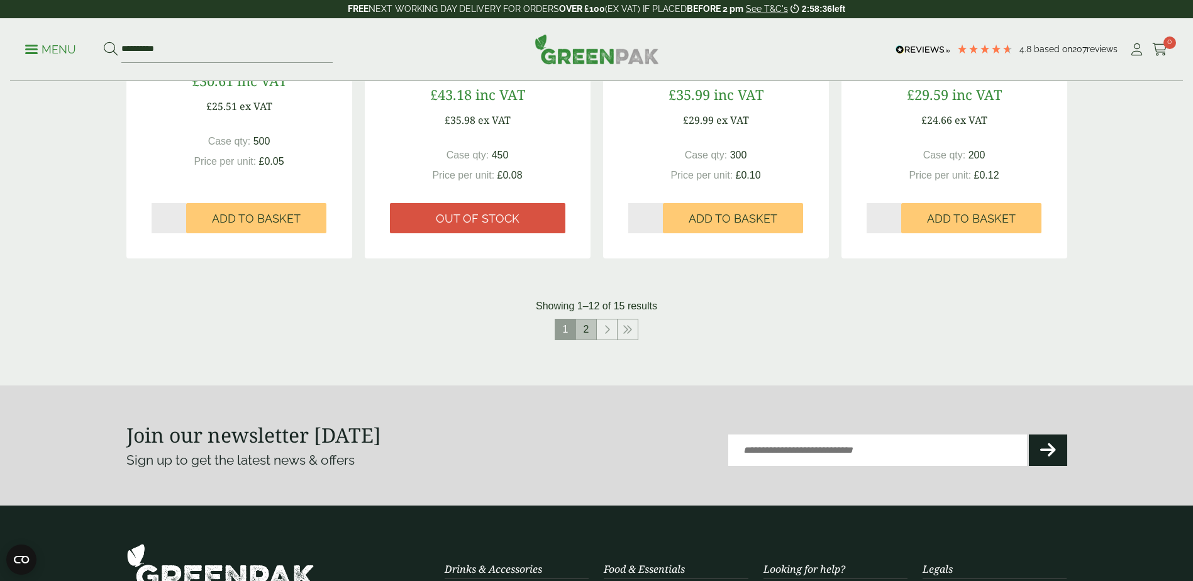 Image resolution: width=1193 pixels, height=581 pixels. Describe the element at coordinates (977, 155) in the screenshot. I see `span: 200` at that location.